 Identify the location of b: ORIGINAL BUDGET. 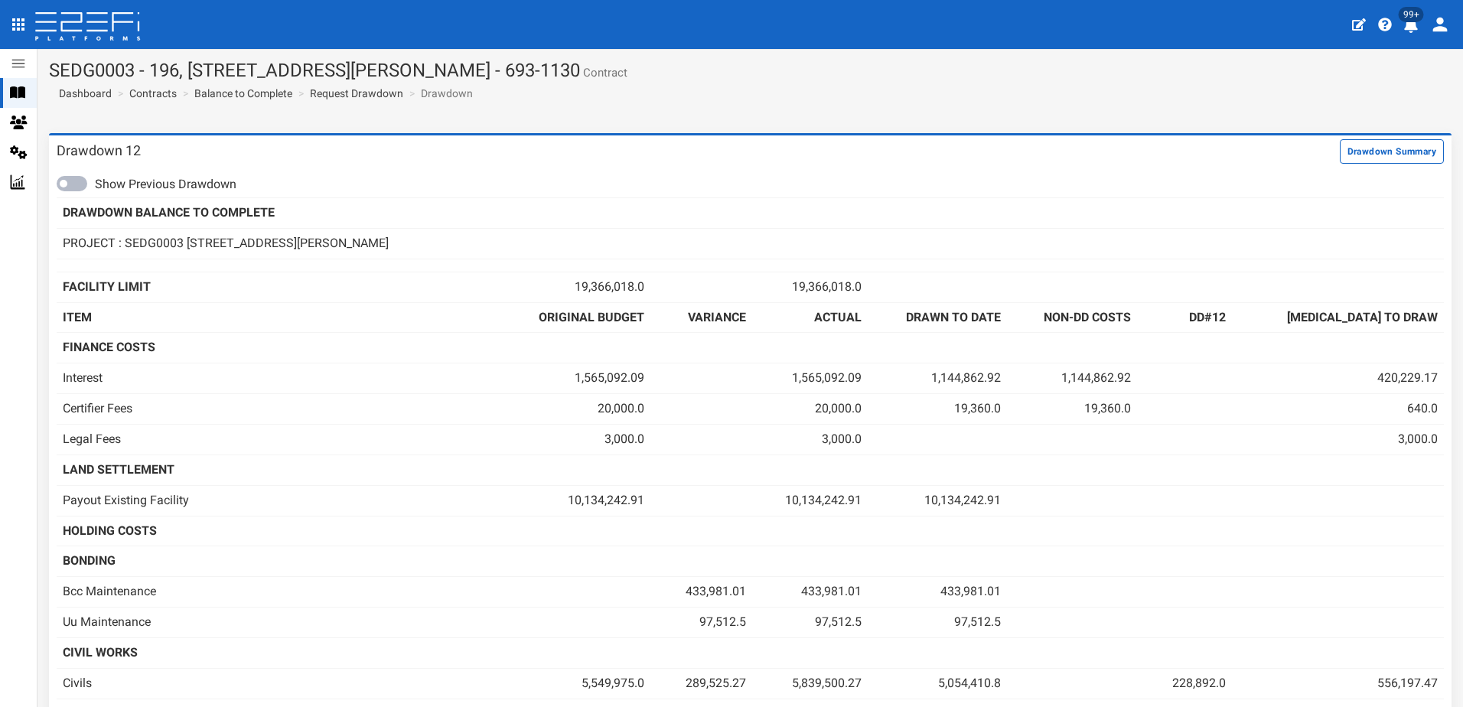
(591, 317).